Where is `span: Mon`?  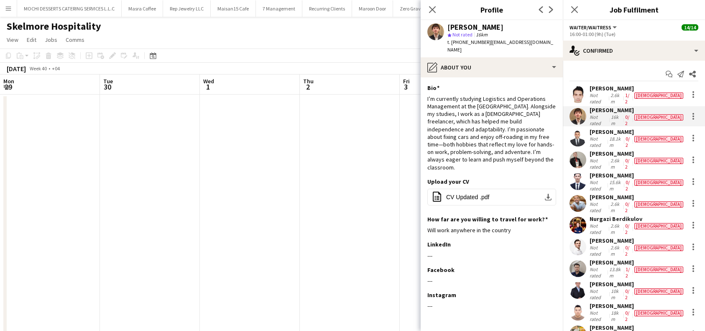
span: Mon is located at coordinates (9, 81).